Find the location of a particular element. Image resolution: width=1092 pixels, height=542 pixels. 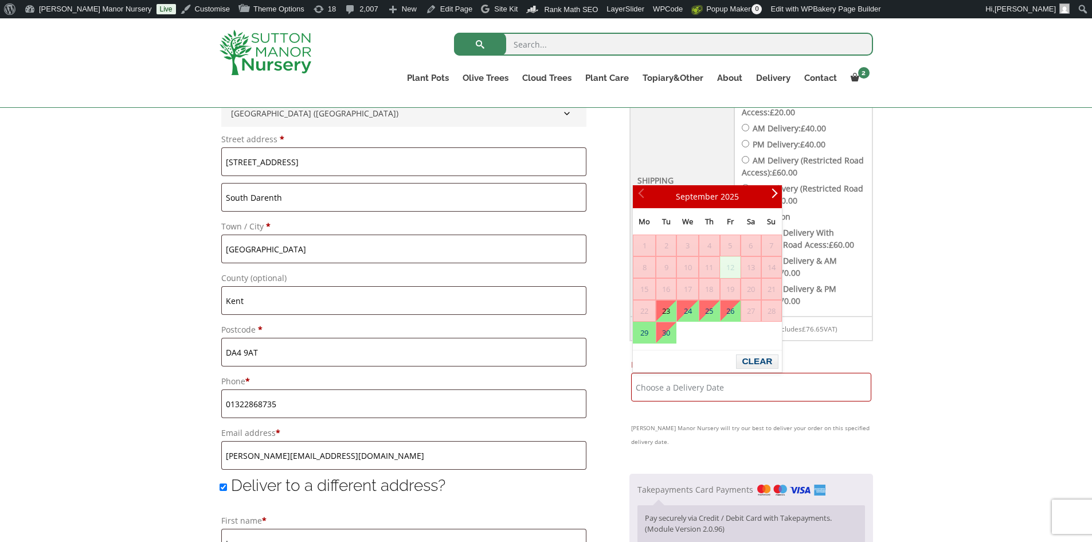

label: PM Delivery (Restricted Road Access): is located at coordinates (802, 194).